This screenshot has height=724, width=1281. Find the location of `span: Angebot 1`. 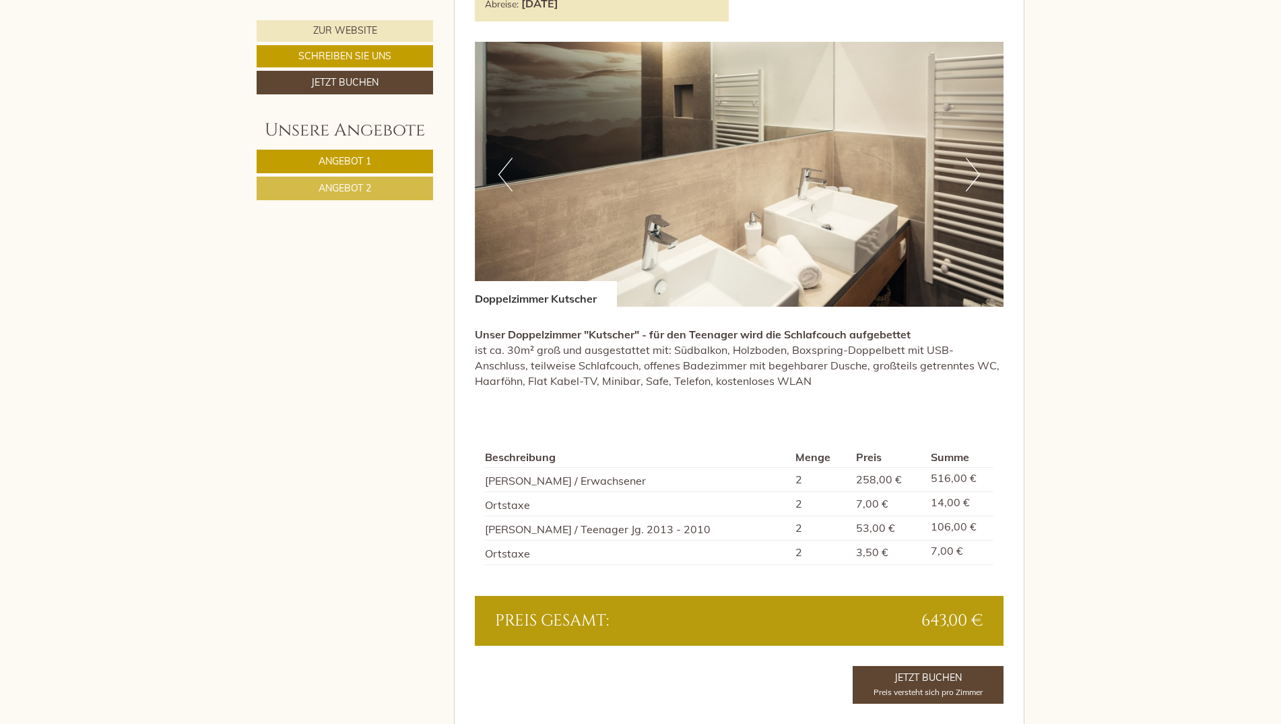

span: Angebot 1 is located at coordinates (345, 161).